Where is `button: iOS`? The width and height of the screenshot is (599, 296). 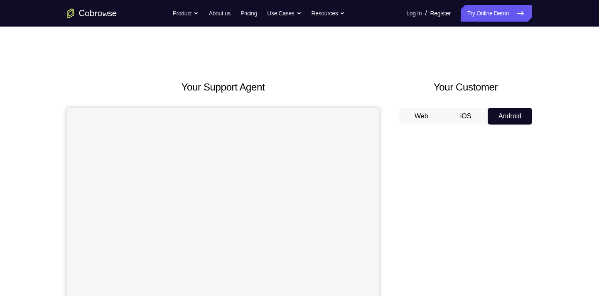
button: iOS is located at coordinates (466, 116).